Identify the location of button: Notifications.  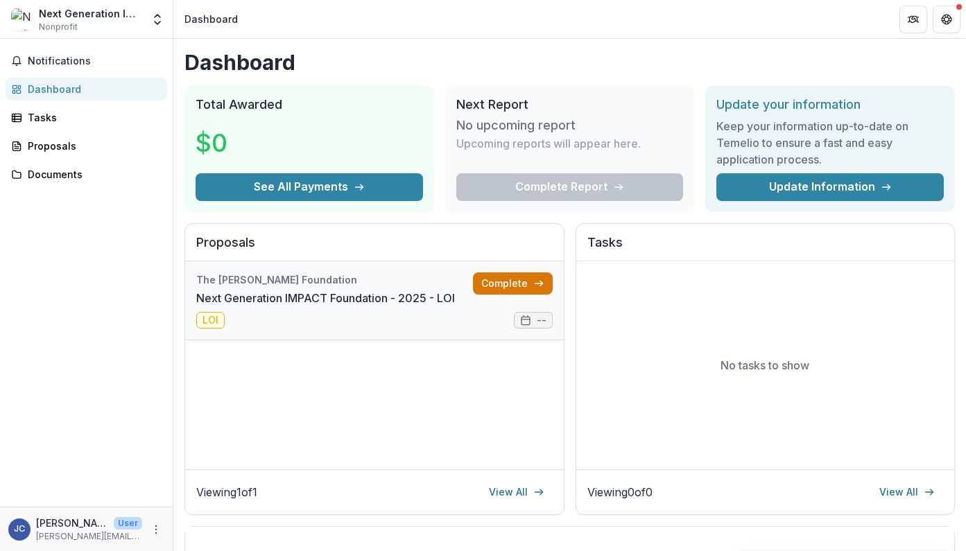
(86, 61).